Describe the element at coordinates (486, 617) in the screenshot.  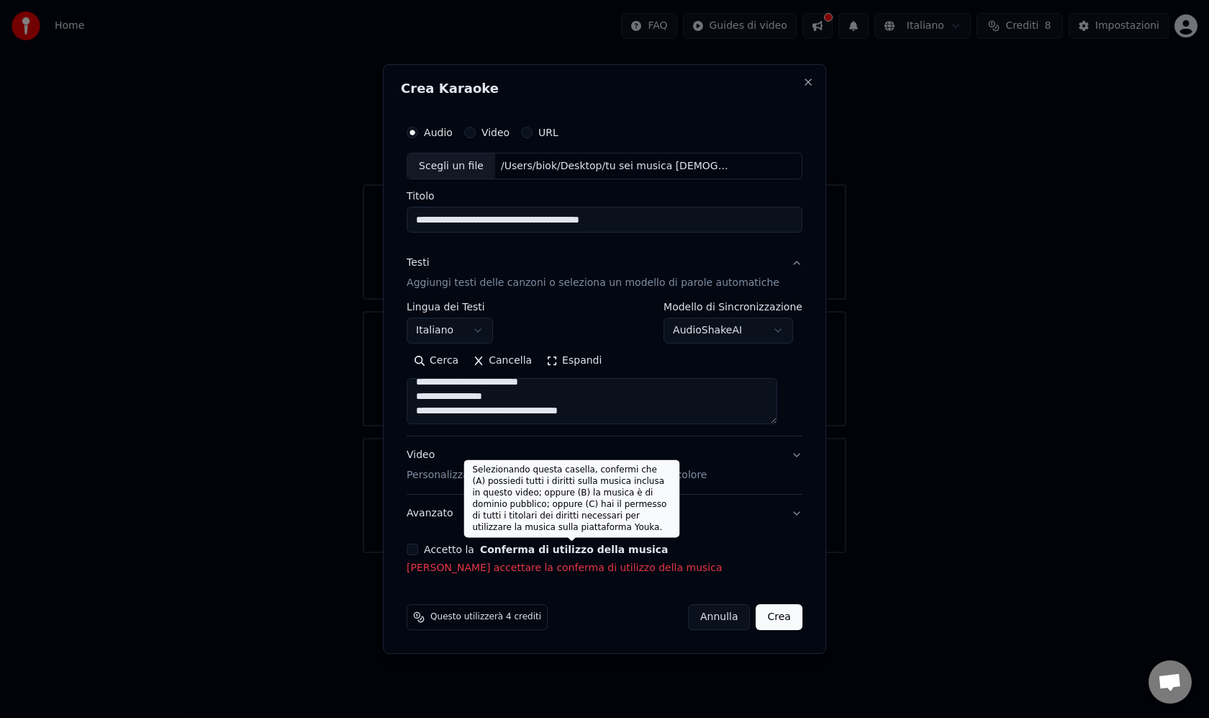
I see `span: Questo utilizzerà 4 crediti` at that location.